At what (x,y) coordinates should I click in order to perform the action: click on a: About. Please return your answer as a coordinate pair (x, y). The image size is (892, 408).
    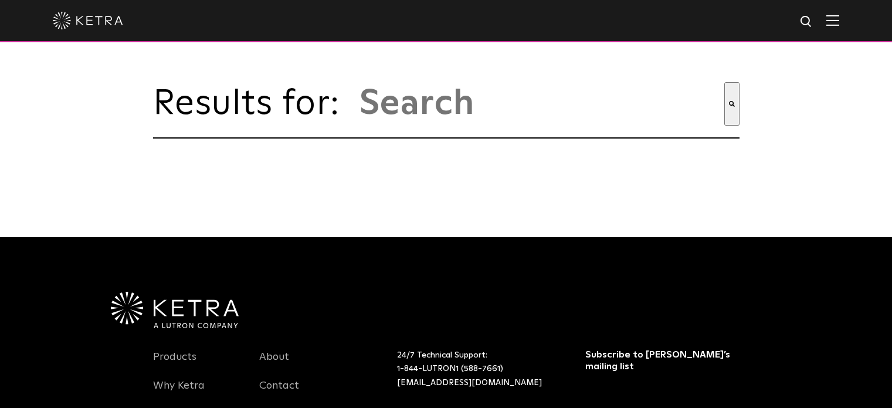
    Looking at the image, I should click on (274, 364).